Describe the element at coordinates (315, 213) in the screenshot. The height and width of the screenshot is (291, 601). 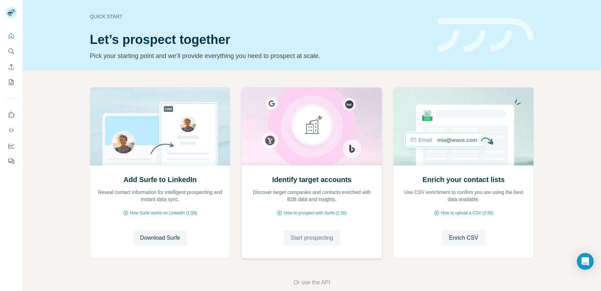
I see `span: How to prospect with Surfe (1:30)` at that location.